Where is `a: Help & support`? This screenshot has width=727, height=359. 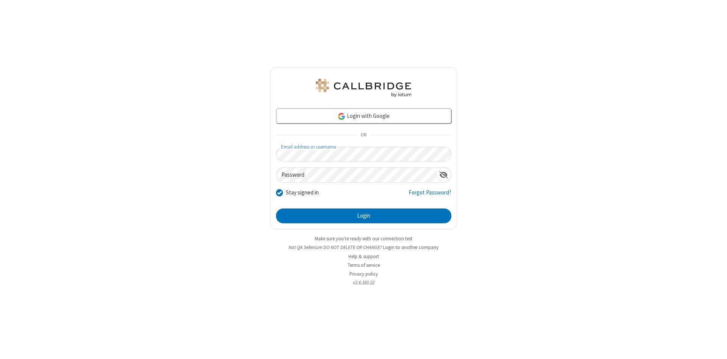
a: Help & support is located at coordinates (364, 256).